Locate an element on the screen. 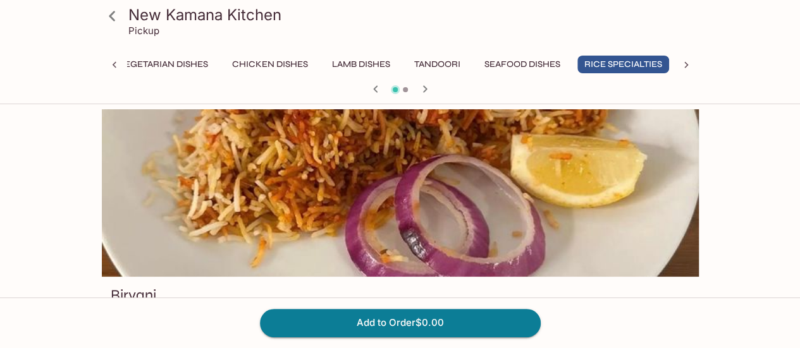 This screenshot has height=348, width=800. h3: New Kamana Kitchen is located at coordinates (411, 15).